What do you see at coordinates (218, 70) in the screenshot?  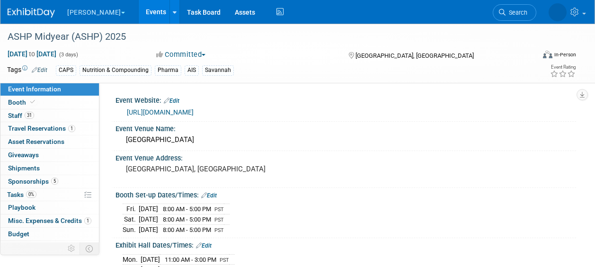 I see `div: Savannah` at bounding box center [218, 70].